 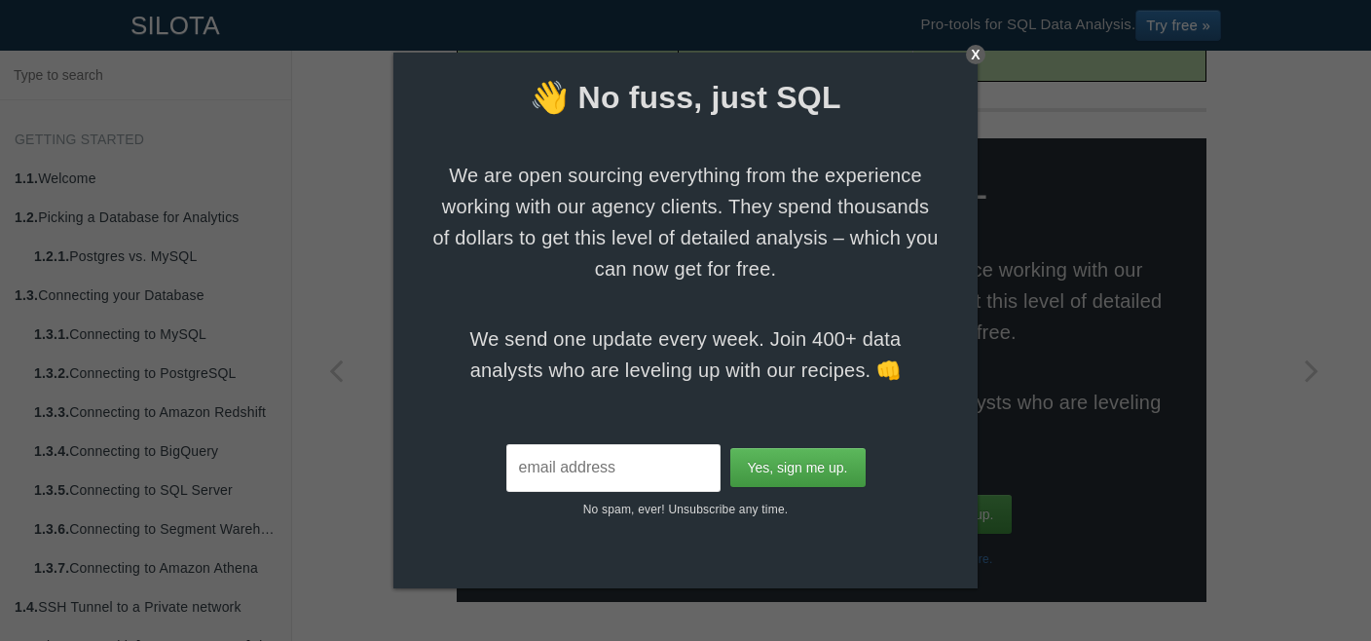 I want to click on input: Yes, sign me up., so click(x=797, y=467).